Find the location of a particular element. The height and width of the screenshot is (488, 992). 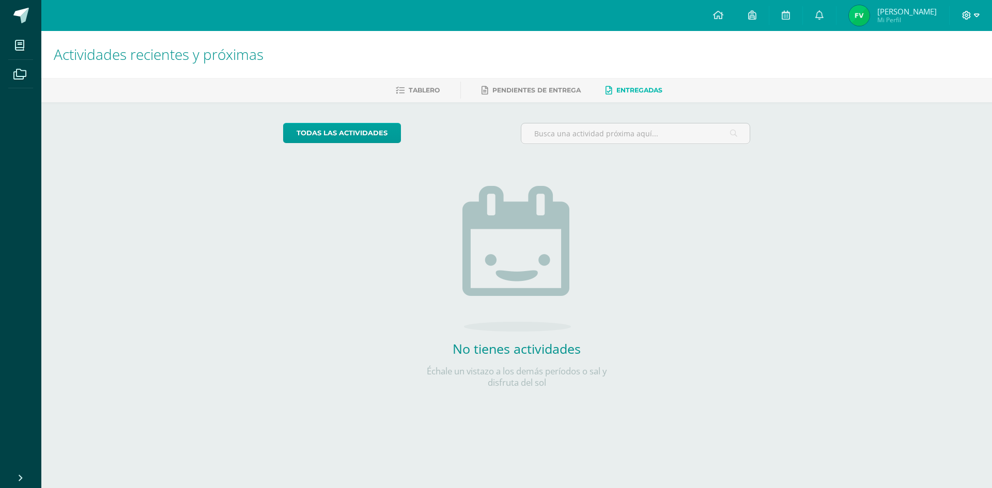

span: Tablero is located at coordinates (424, 90).